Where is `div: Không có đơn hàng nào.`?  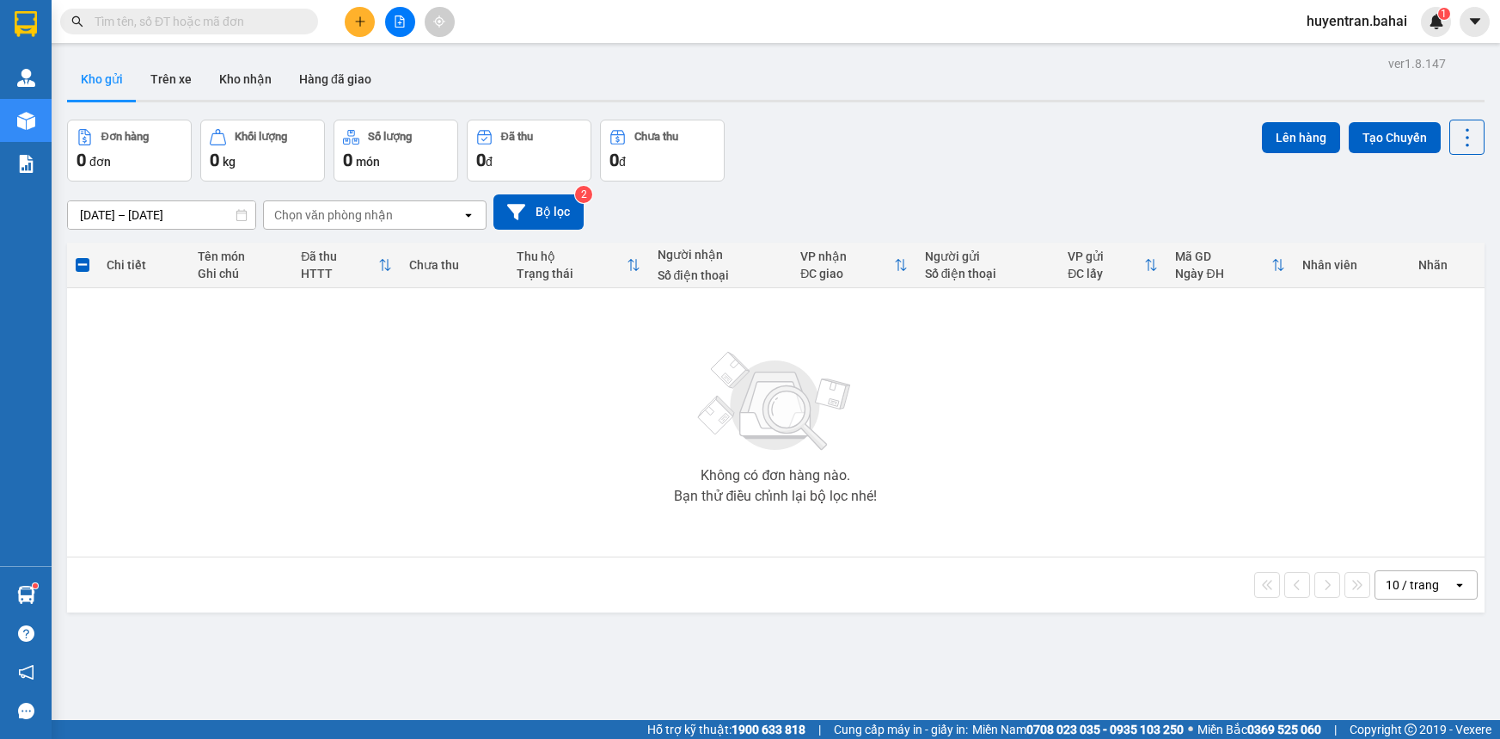
div: Không có đơn hàng nào. is located at coordinates (775, 475).